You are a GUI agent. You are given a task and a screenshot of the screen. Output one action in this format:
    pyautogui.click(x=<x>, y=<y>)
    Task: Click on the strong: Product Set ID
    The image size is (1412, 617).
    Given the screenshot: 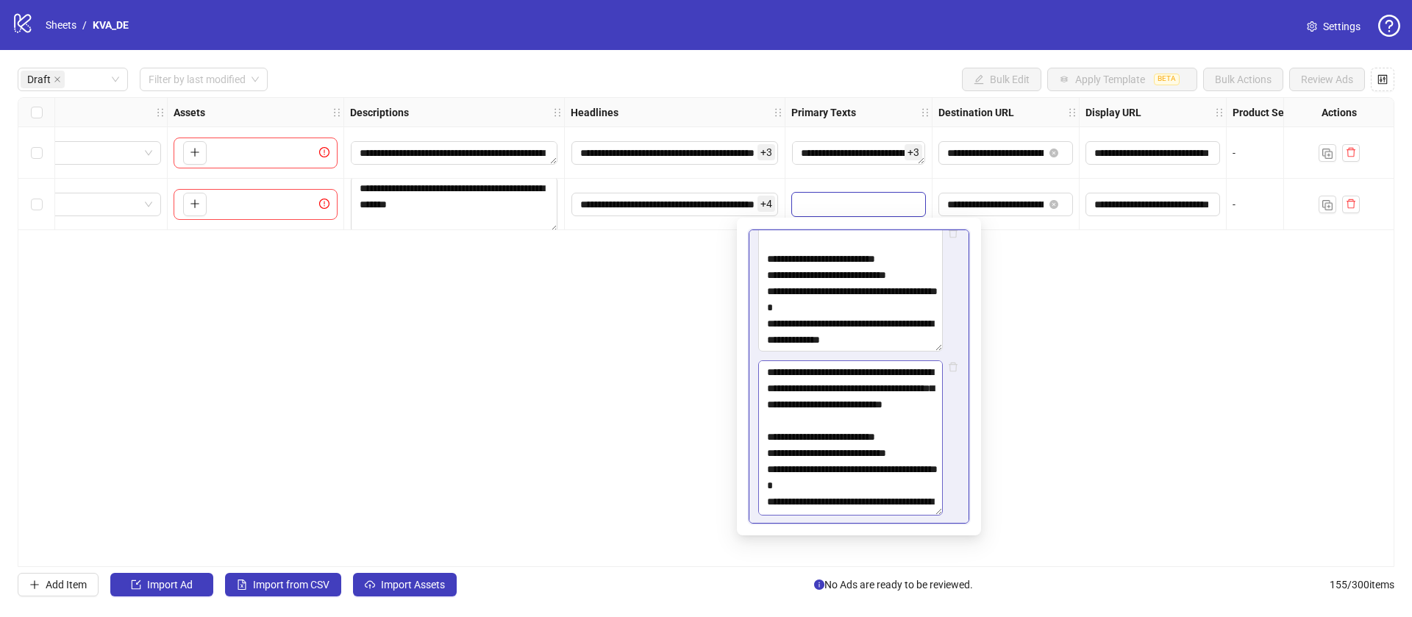 What is the action you would take?
    pyautogui.click(x=1266, y=113)
    